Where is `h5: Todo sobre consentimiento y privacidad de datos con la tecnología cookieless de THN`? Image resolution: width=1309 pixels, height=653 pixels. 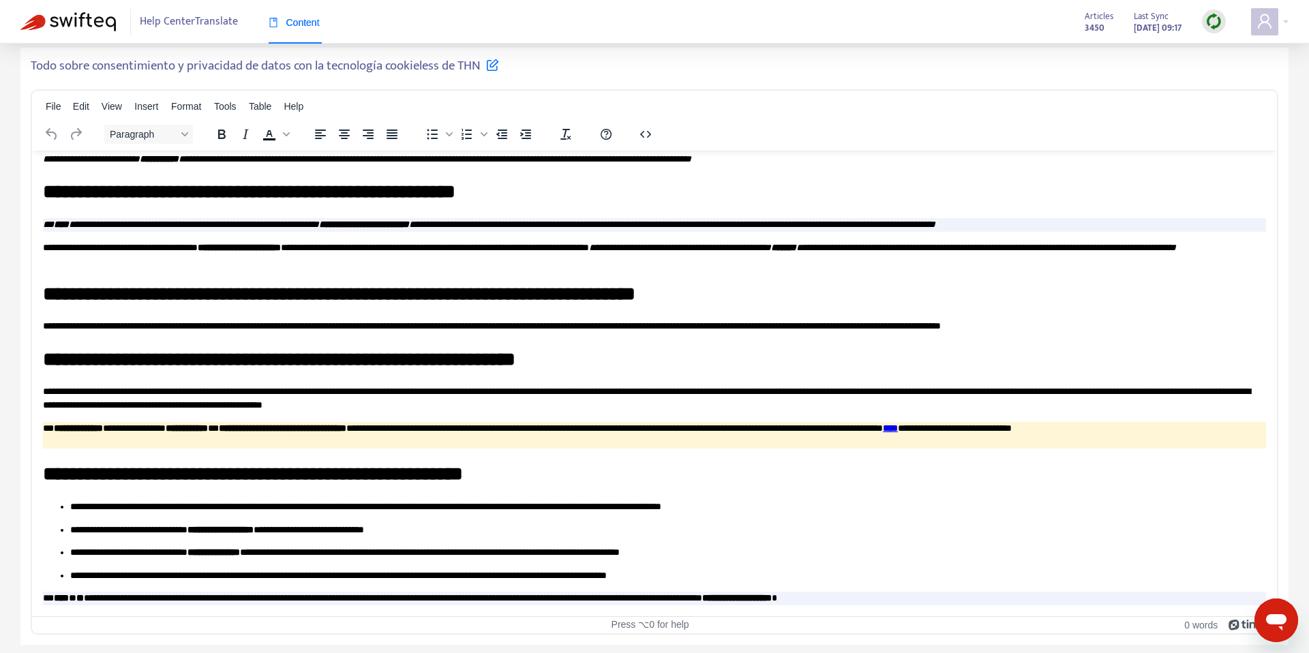
h5: Todo sobre consentimiento y privacidad de datos con la tecnología cookieless de THN is located at coordinates (265, 66).